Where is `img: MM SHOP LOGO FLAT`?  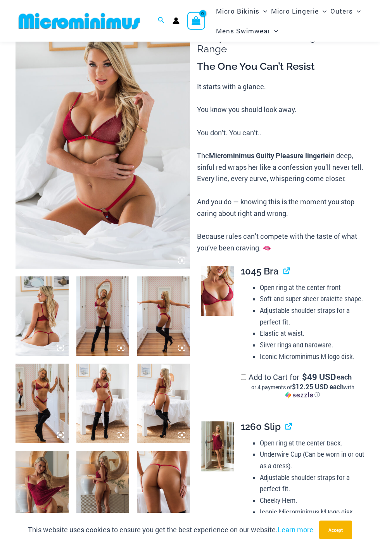
img: MM SHOP LOGO FLAT is located at coordinates (79, 21).